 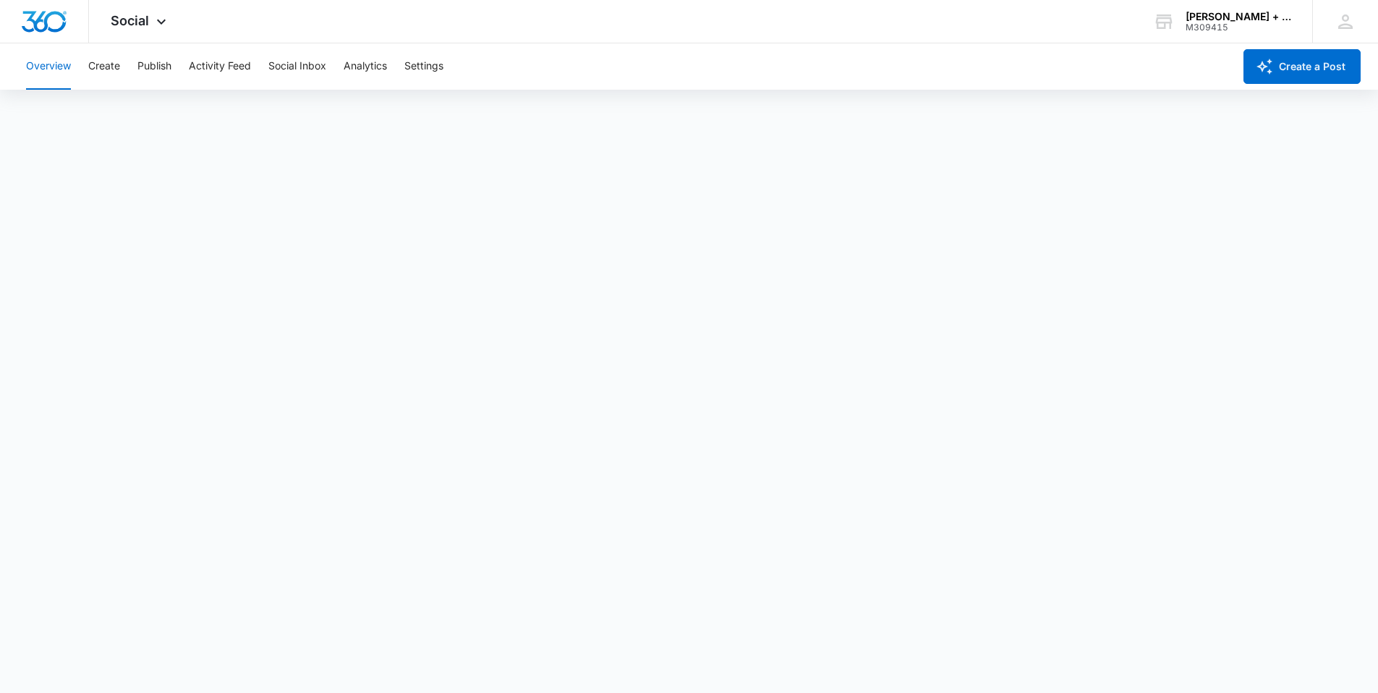 I want to click on button: Create a Post, so click(x=1302, y=67).